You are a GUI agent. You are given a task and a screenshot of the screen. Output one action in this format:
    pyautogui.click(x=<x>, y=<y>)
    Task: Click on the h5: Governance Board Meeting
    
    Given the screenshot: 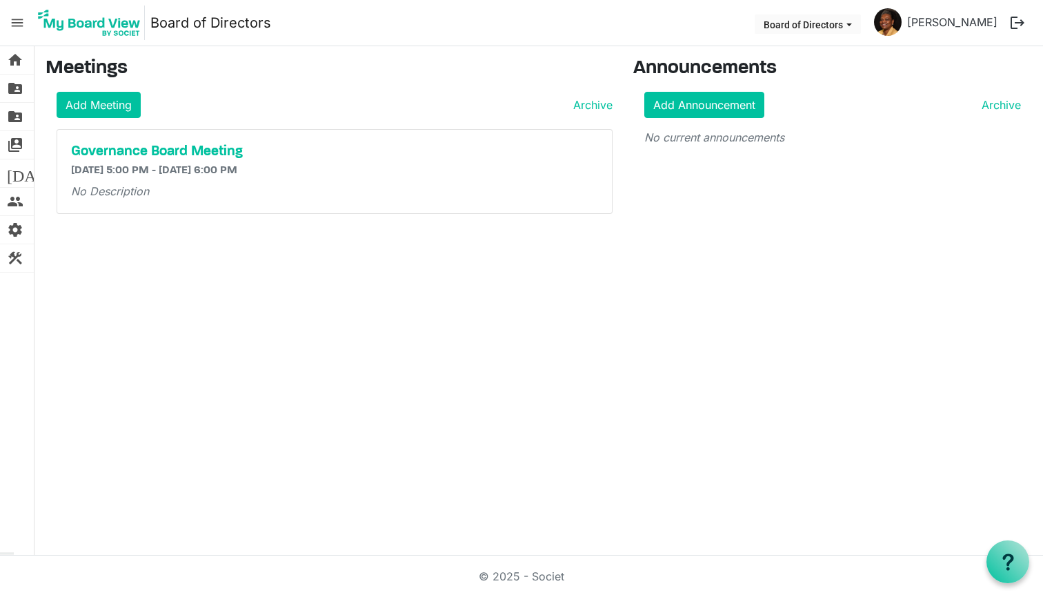 What is the action you would take?
    pyautogui.click(x=335, y=152)
    